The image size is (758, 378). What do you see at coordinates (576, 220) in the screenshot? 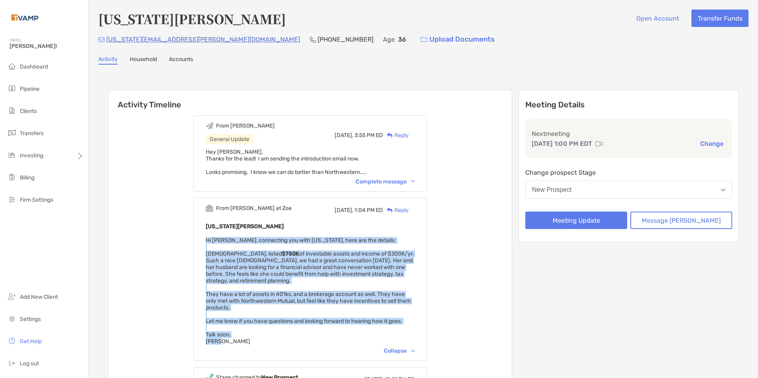
I see `button: Meeting Update` at bounding box center [576, 220].